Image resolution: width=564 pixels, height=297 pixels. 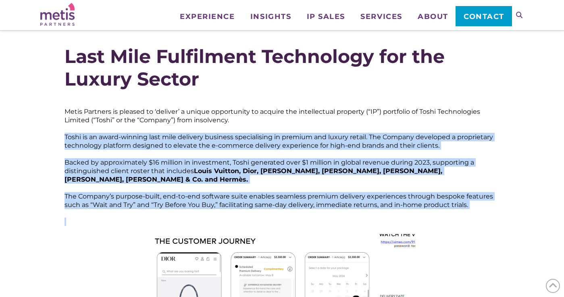 I want to click on span: Services, so click(x=381, y=17).